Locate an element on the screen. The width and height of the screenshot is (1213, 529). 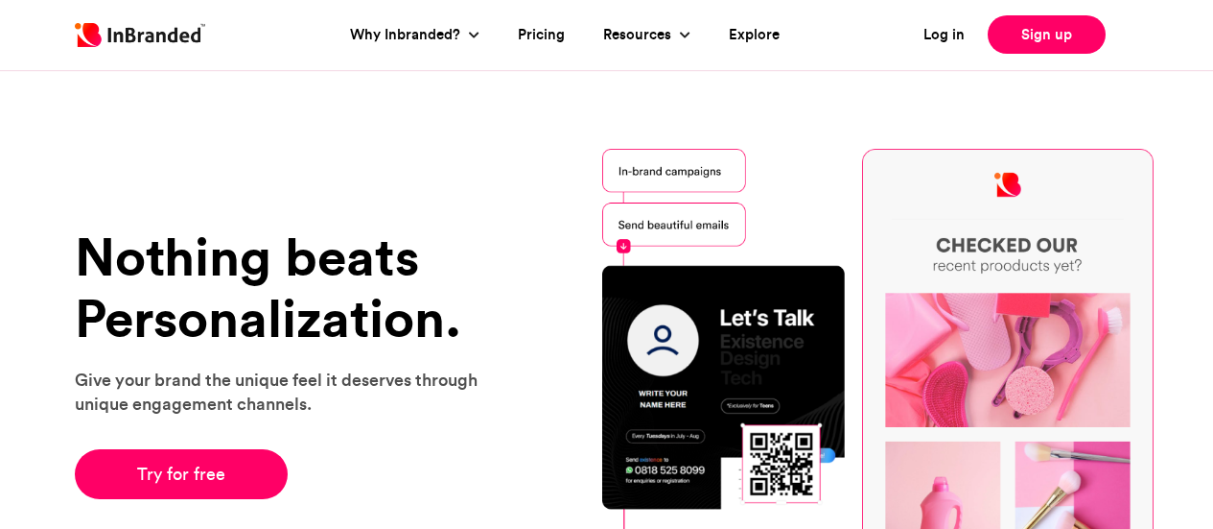
img: Inbranded is located at coordinates (140, 35).